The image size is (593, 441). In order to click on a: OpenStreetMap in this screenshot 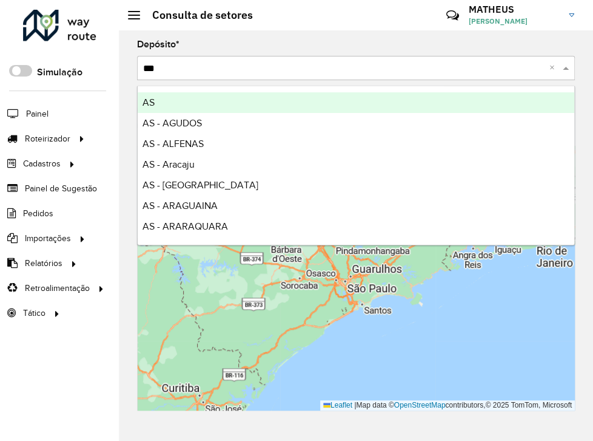, I will do `click(420, 405)`.